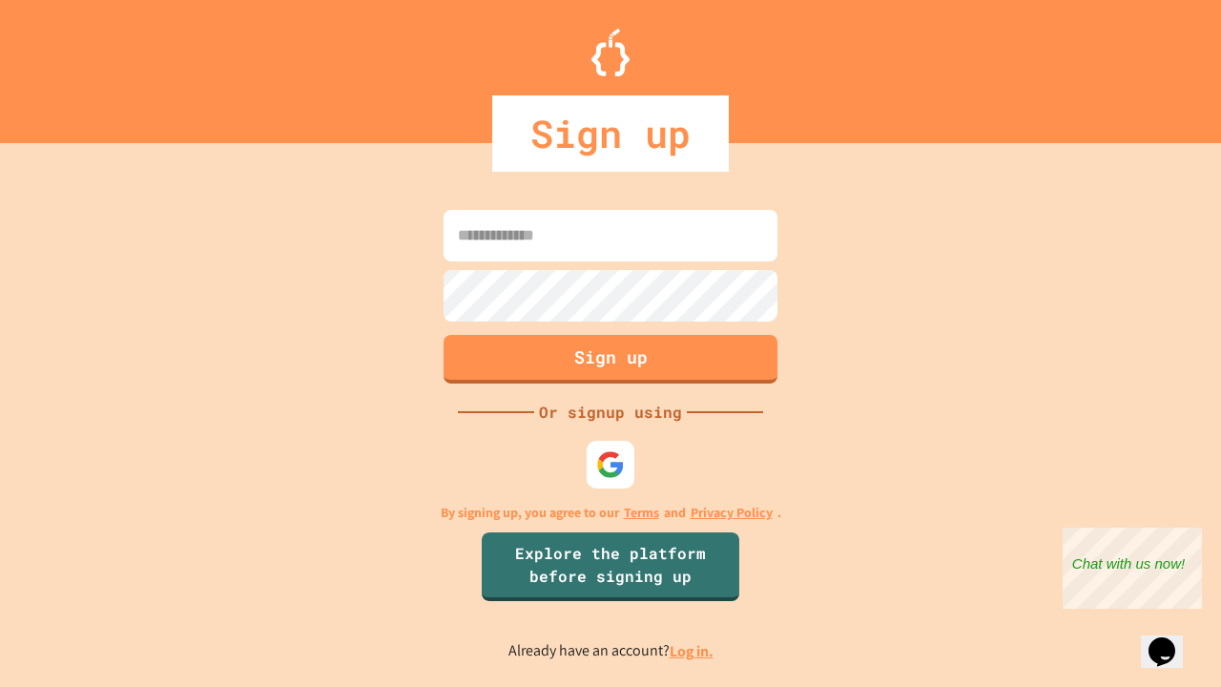 The image size is (1221, 687). I want to click on div: Or signup using, so click(611, 412).